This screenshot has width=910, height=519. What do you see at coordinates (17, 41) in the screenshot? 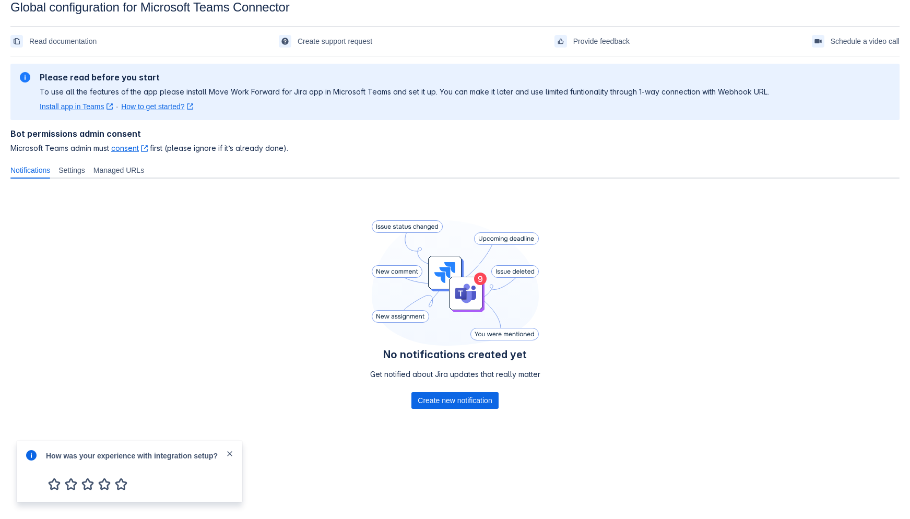
I see `span: documentation` at bounding box center [17, 41].